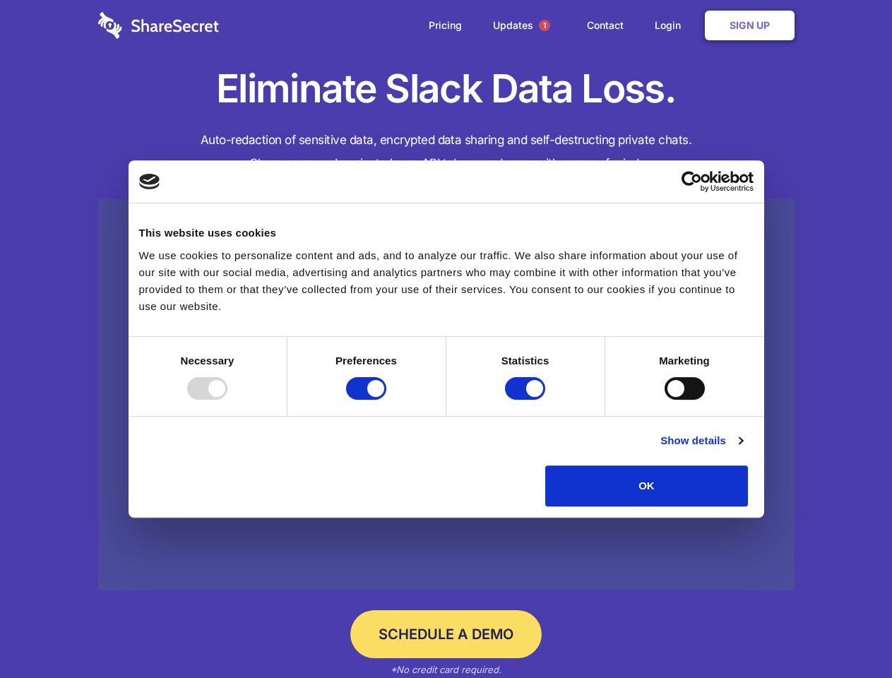  What do you see at coordinates (684, 360) in the screenshot?
I see `strong: Marketing` at bounding box center [684, 360].